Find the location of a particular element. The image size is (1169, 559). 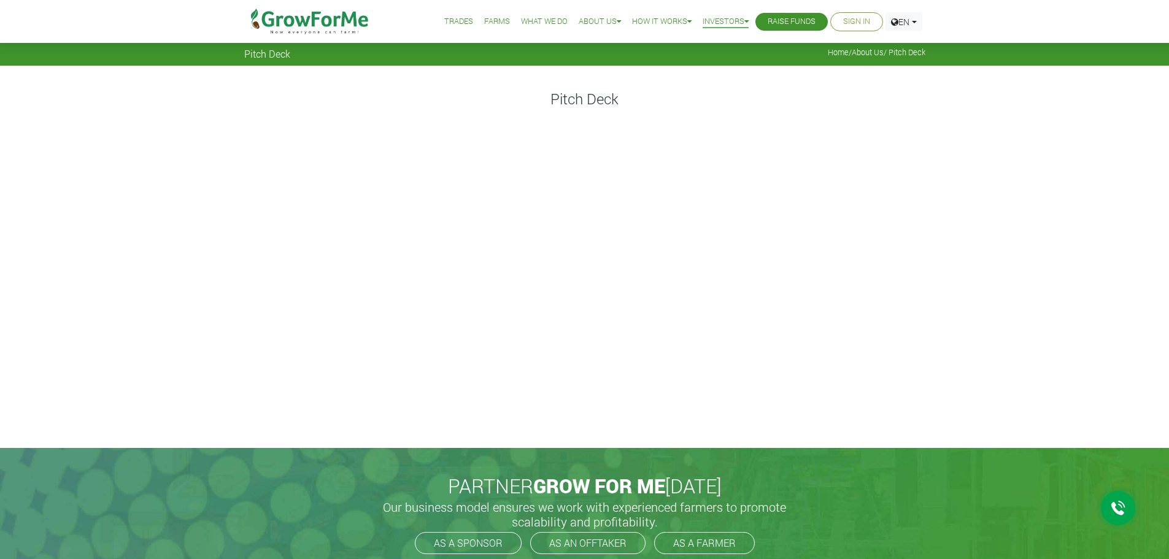

a: AS AN OFFTAKER is located at coordinates (588, 543).